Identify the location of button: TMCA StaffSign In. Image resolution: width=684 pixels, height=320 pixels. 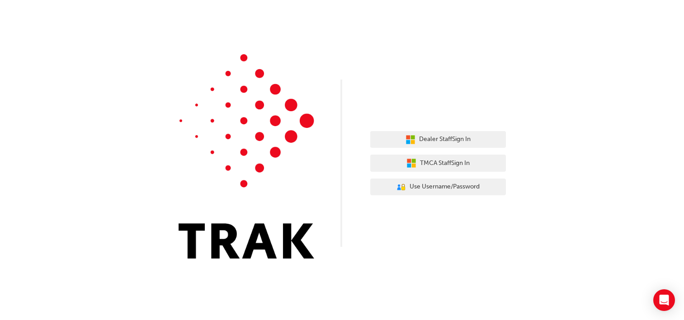
(438, 163).